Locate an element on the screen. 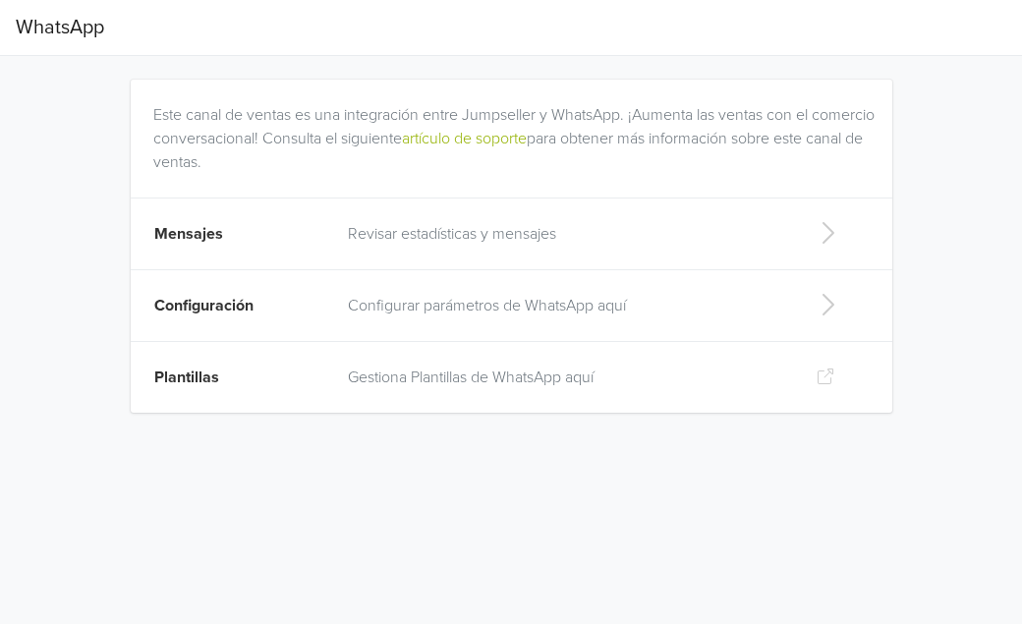 The width and height of the screenshot is (1022, 624). span: WhatsApp is located at coordinates (60, 28).